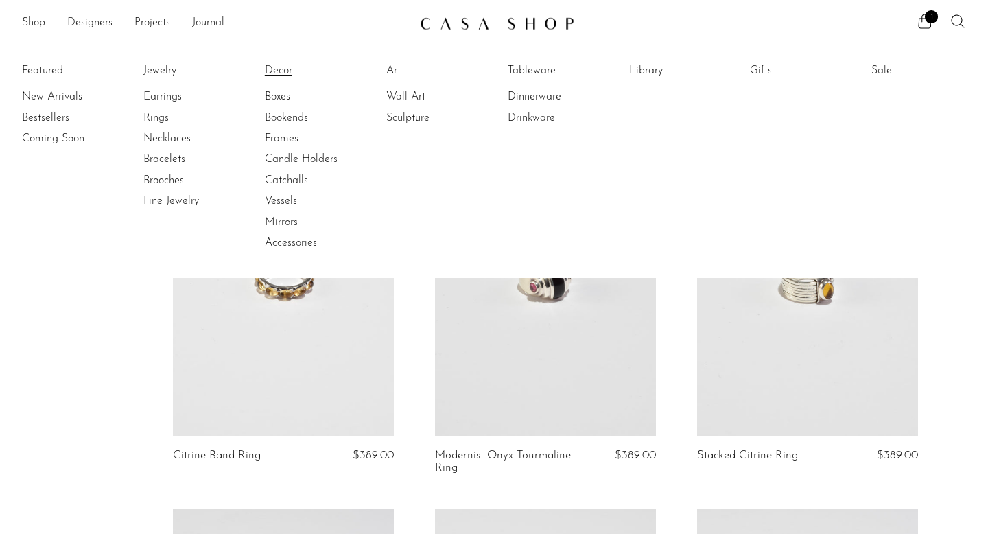  What do you see at coordinates (316, 97) in the screenshot?
I see `a: Boxes` at bounding box center [316, 97].